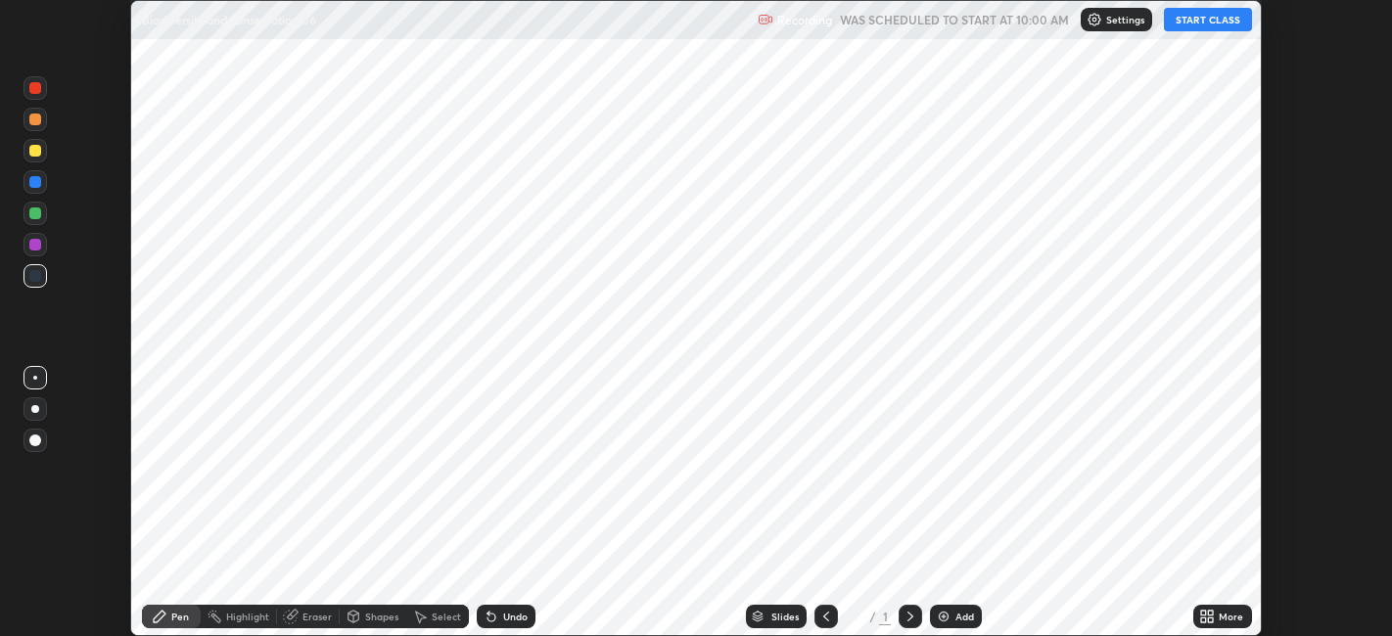 The height and width of the screenshot is (636, 1392). I want to click on p: Recording, so click(805, 20).